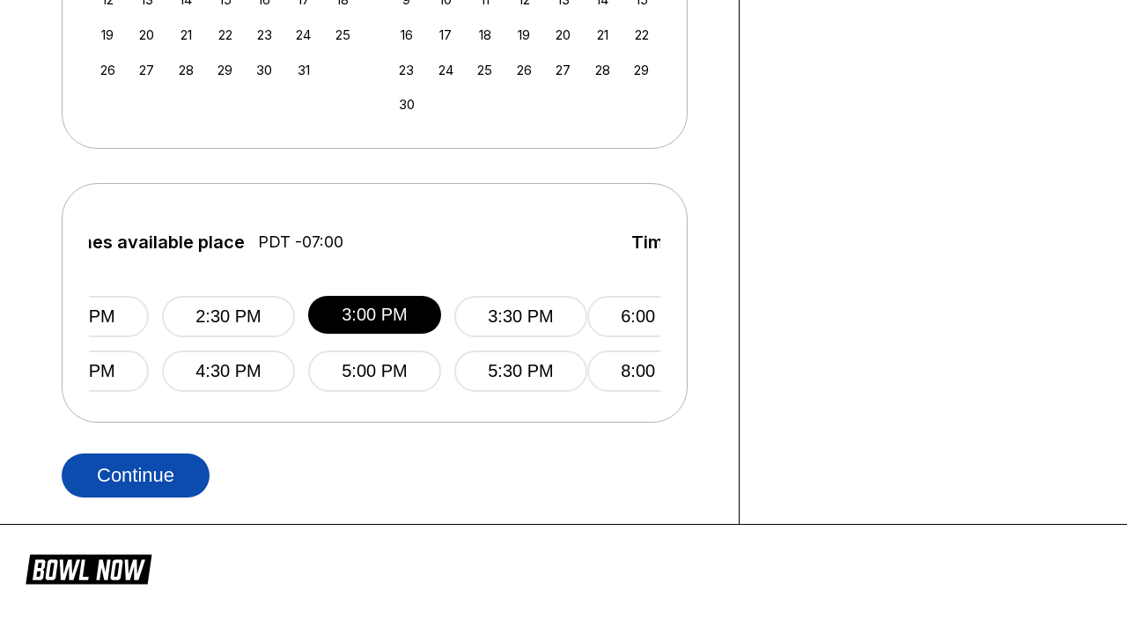 Image resolution: width=1127 pixels, height=634 pixels. What do you see at coordinates (602, 70) in the screenshot?
I see `div: Choose Friday, November 28th, 2025` at bounding box center [602, 70].